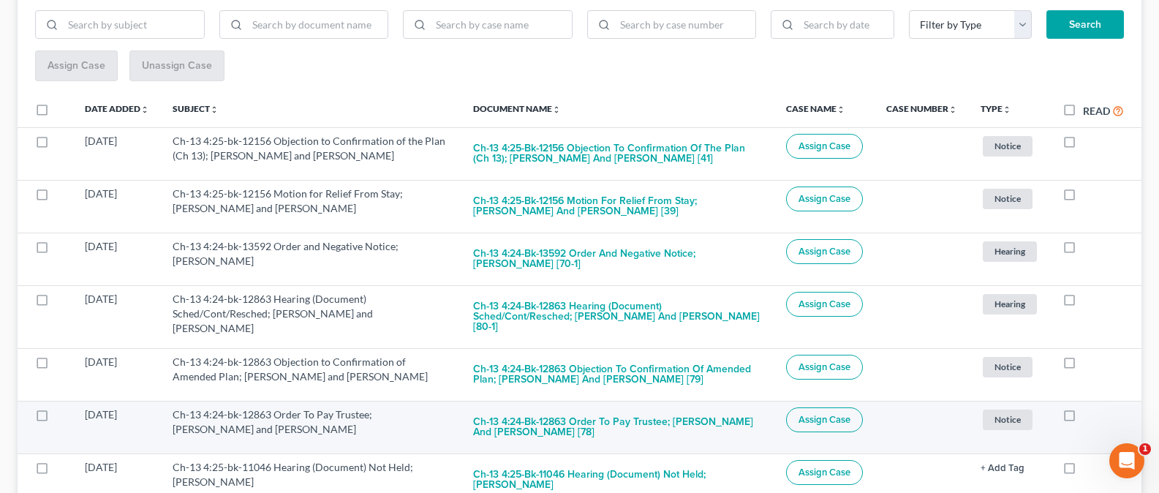 The image size is (1159, 493). Describe the element at coordinates (1145, 449) in the screenshot. I see `span: 1` at that location.